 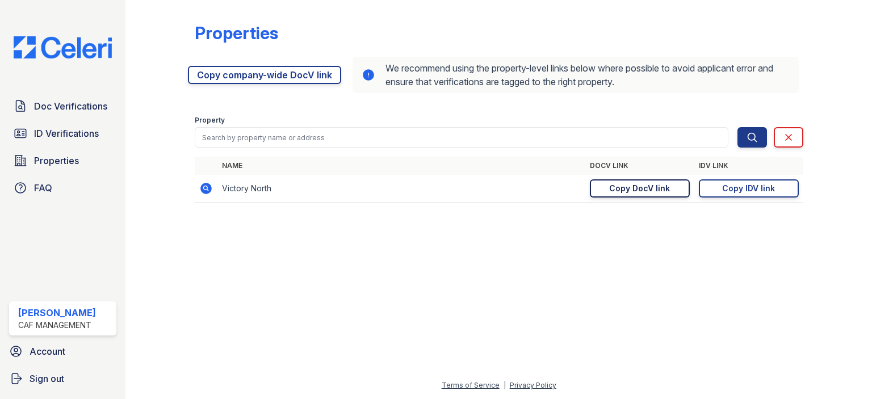 What do you see at coordinates (576, 75) in the screenshot?
I see `div: We recommend using the property-level links below where possible to avoid applicant error and ens...` at bounding box center [576, 75].